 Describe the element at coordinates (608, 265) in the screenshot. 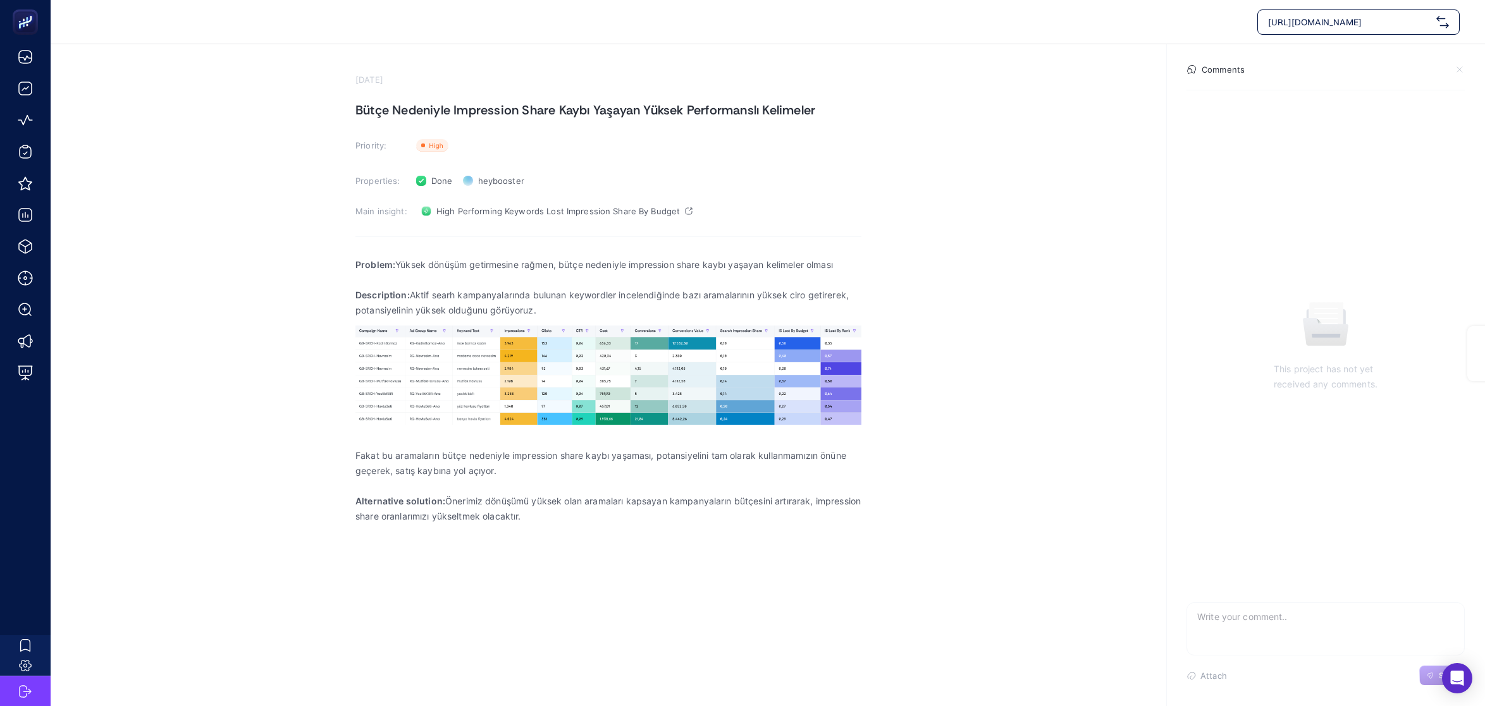

I see `p: Yüksek dönüşüm getirmesine rağmen, bütçe nedeniyle impression share kaybı yaşayan kelimeler olması` at that location.